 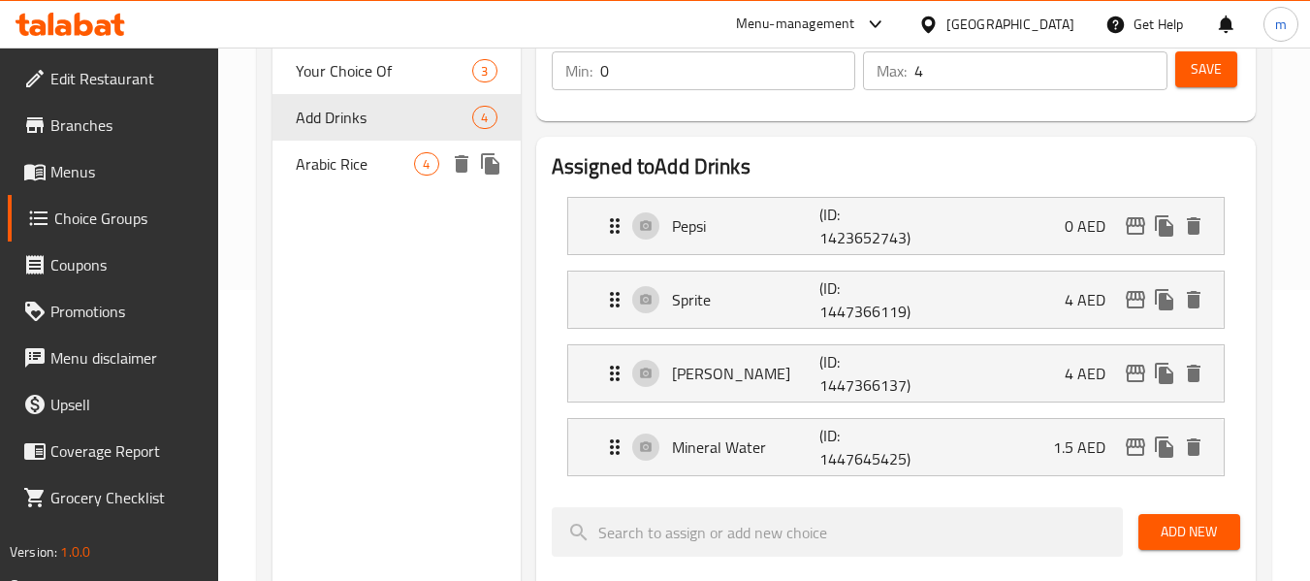 What do you see at coordinates (113, 218) in the screenshot?
I see `a: Choice Groups` at bounding box center [113, 218].